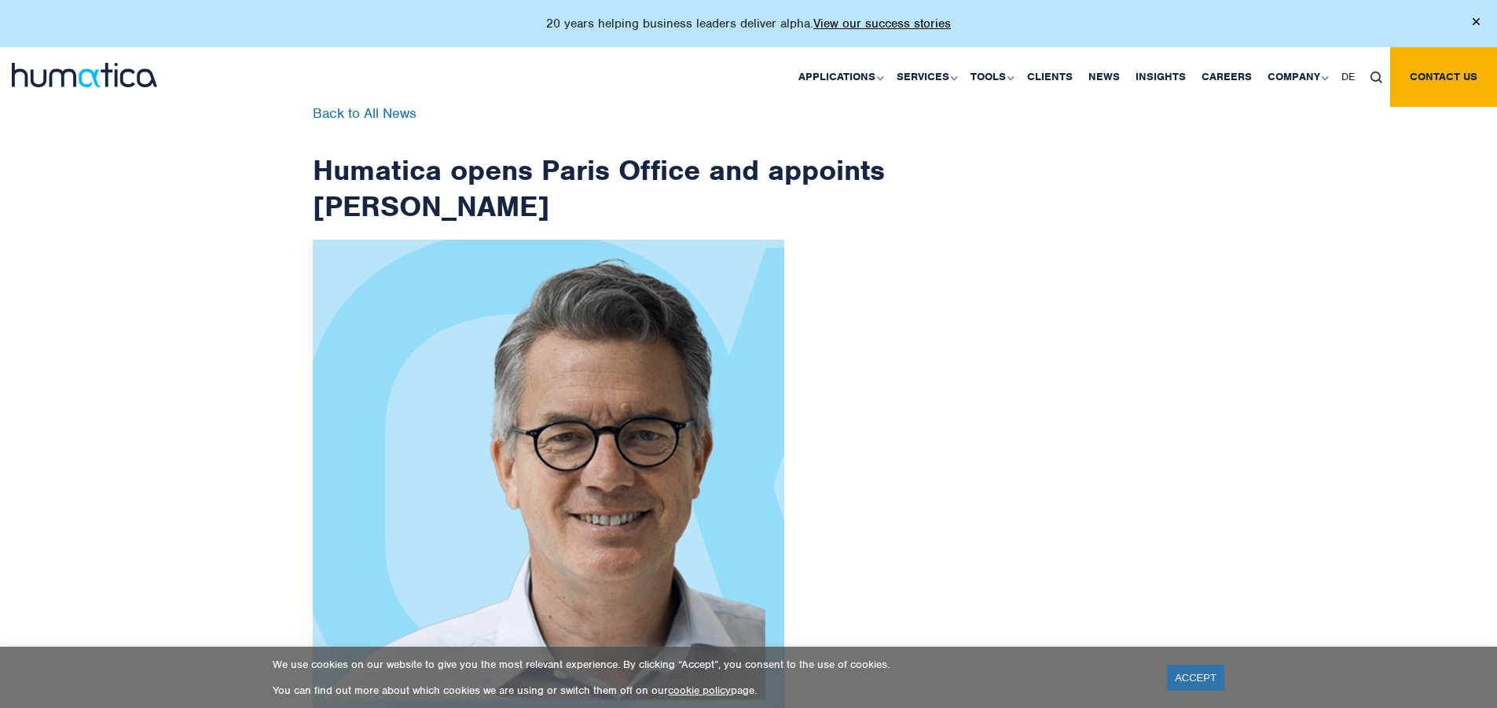  What do you see at coordinates (1444, 77) in the screenshot?
I see `a: Contact us` at bounding box center [1444, 77].